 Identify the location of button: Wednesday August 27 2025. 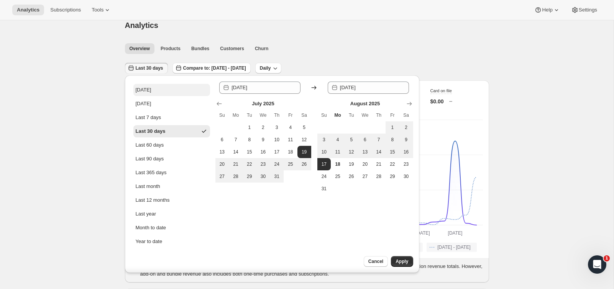
(365, 177).